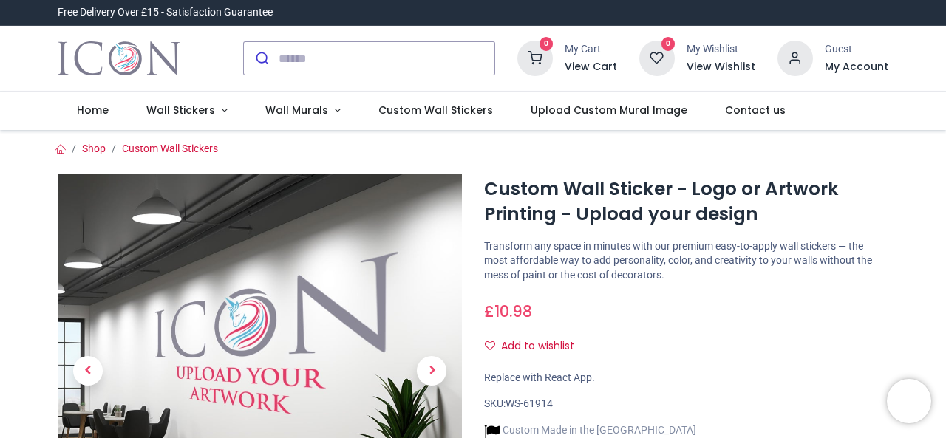 The height and width of the screenshot is (438, 946). I want to click on button: Submit, so click(261, 58).